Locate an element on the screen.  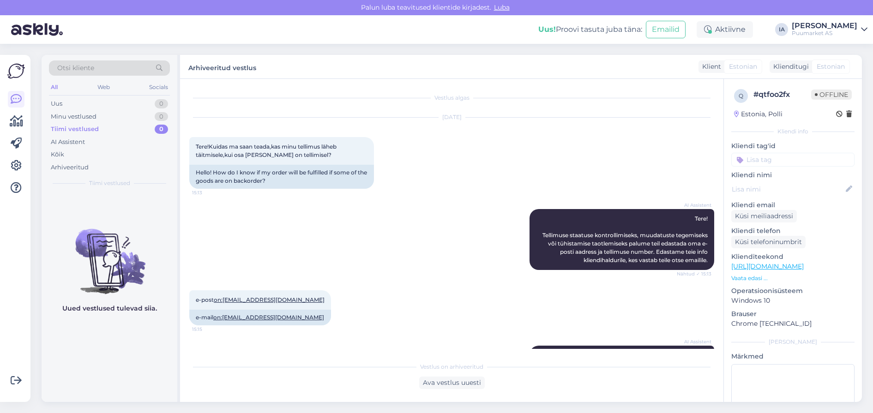
span: Nähtud ✓ 15:13 is located at coordinates (694, 274).